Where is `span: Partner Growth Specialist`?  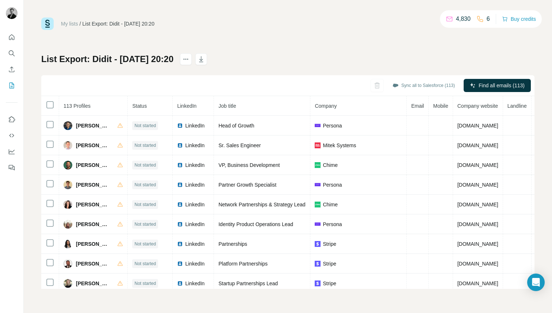
span: Partner Growth Specialist is located at coordinates (247, 185).